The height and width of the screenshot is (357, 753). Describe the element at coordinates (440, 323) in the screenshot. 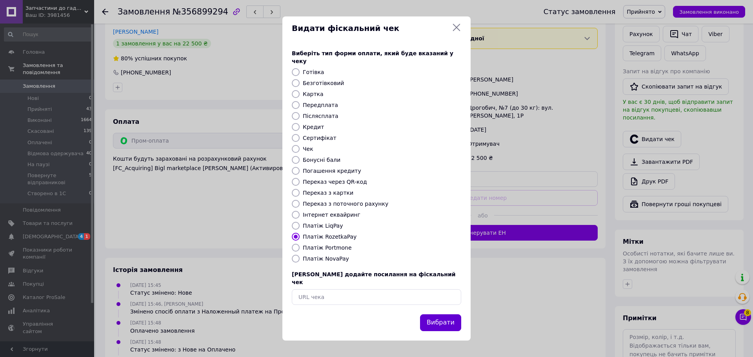

I see `button: Вибрати` at that location.